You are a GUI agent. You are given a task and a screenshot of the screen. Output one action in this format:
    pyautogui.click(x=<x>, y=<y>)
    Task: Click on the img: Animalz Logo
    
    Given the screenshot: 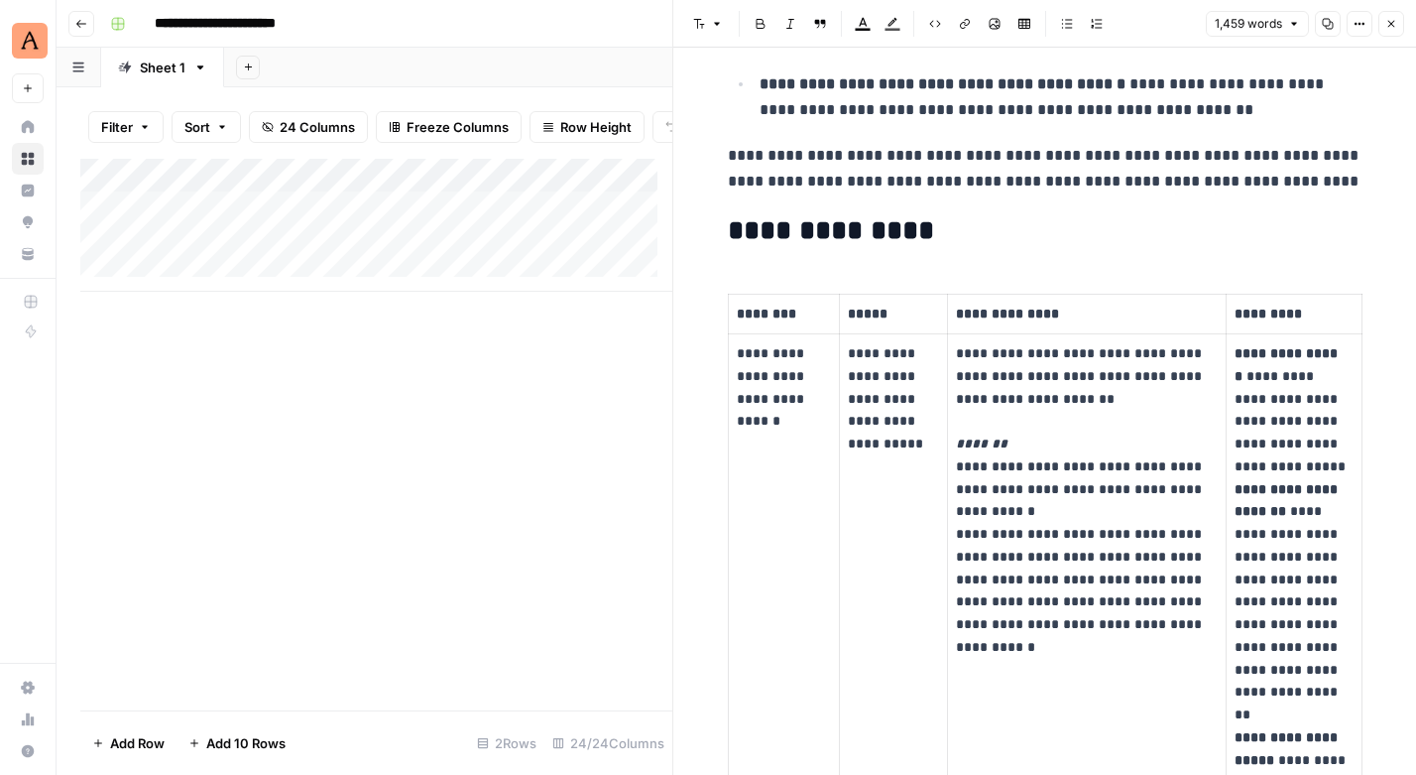 What is the action you would take?
    pyautogui.click(x=30, y=41)
    